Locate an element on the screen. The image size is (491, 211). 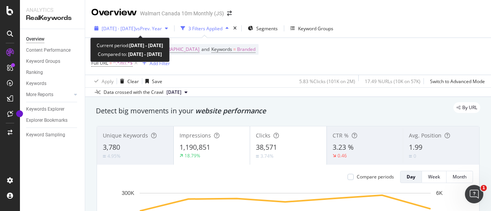
span: 38,571 is located at coordinates (266, 147).